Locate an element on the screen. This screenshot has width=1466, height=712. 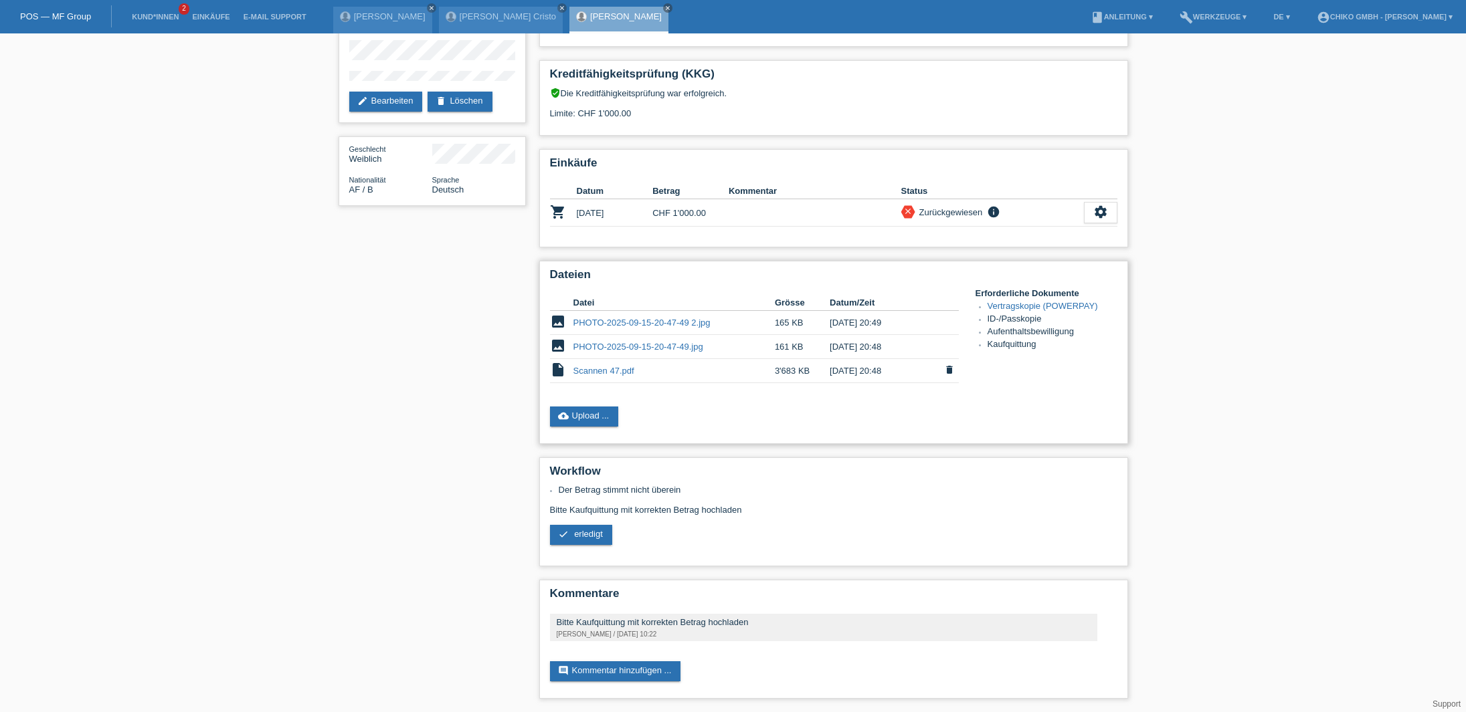
li: ID-/Passkopie is located at coordinates (1052, 320).